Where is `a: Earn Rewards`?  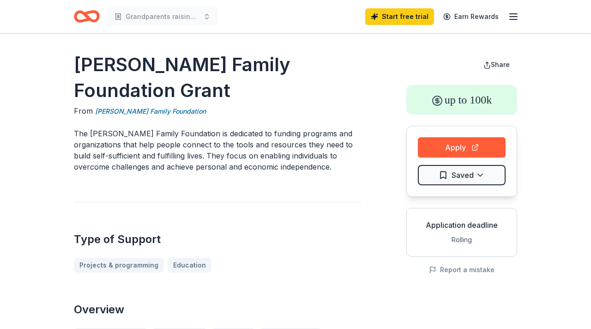 a: Earn Rewards is located at coordinates (471, 17).